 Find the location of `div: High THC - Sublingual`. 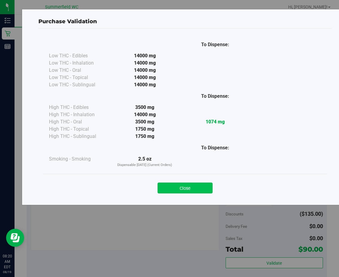

div: High THC - Sublingual is located at coordinates (79, 136).